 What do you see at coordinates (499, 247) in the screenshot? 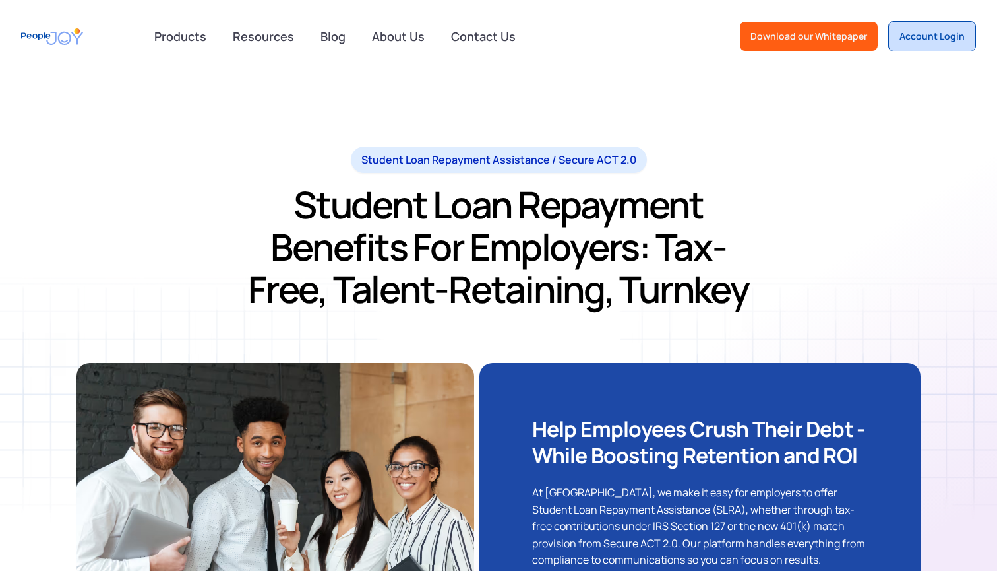
I see `h1: Student Loan Repayment Benefits for Employers: Tax-Free, Talent-Retaining, Turnkey` at bounding box center [499, 247].